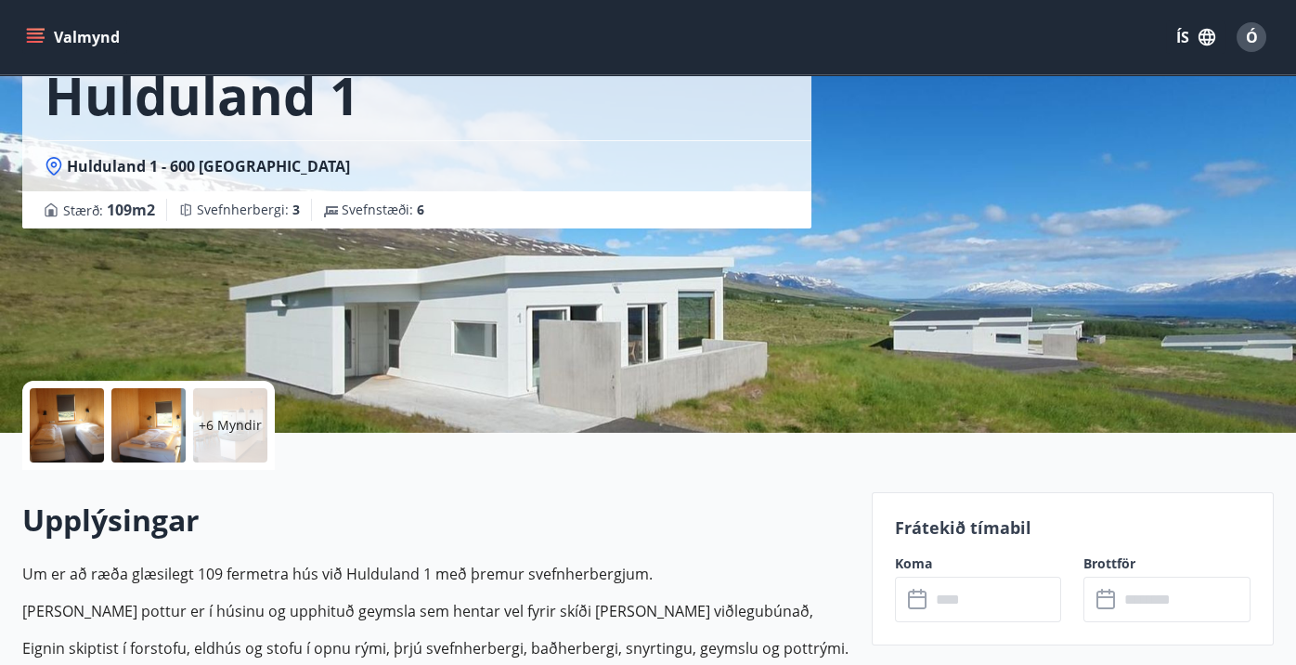 This screenshot has width=1296, height=665. I want to click on span: 3, so click(296, 209).